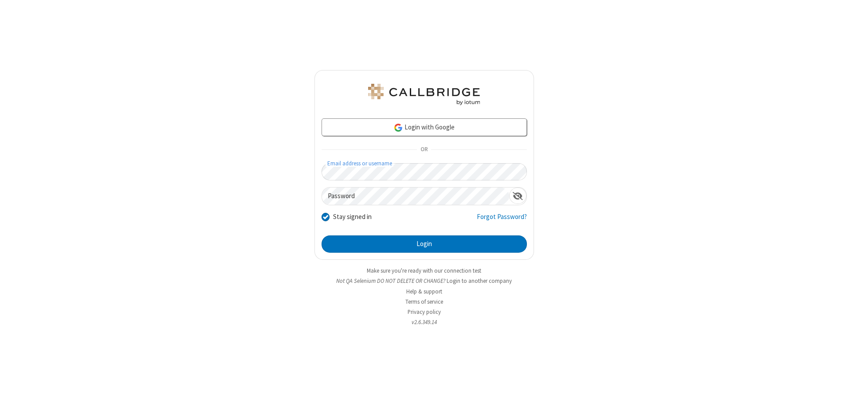 Image resolution: width=848 pixels, height=403 pixels. I want to click on li: Not QA Selenium DO NOT DELETE OR CHANGE?, so click(424, 281).